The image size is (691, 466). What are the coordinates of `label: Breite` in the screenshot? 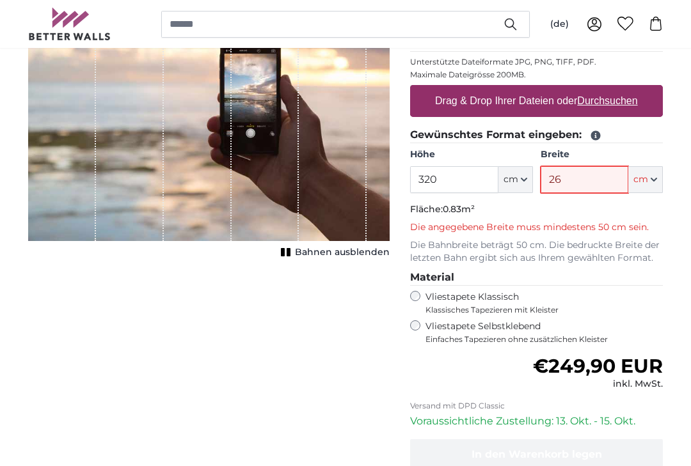 It's located at (601, 155).